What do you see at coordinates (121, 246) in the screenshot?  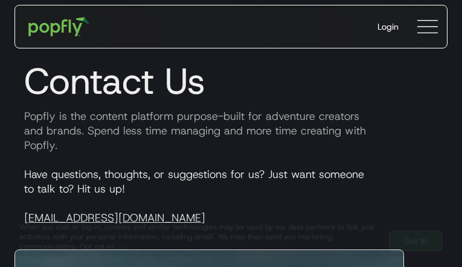 I see `a: here` at bounding box center [121, 246].